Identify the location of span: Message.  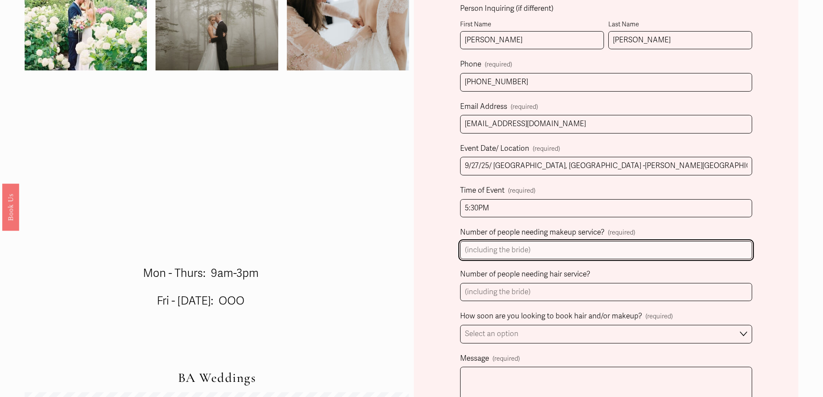
(474, 358).